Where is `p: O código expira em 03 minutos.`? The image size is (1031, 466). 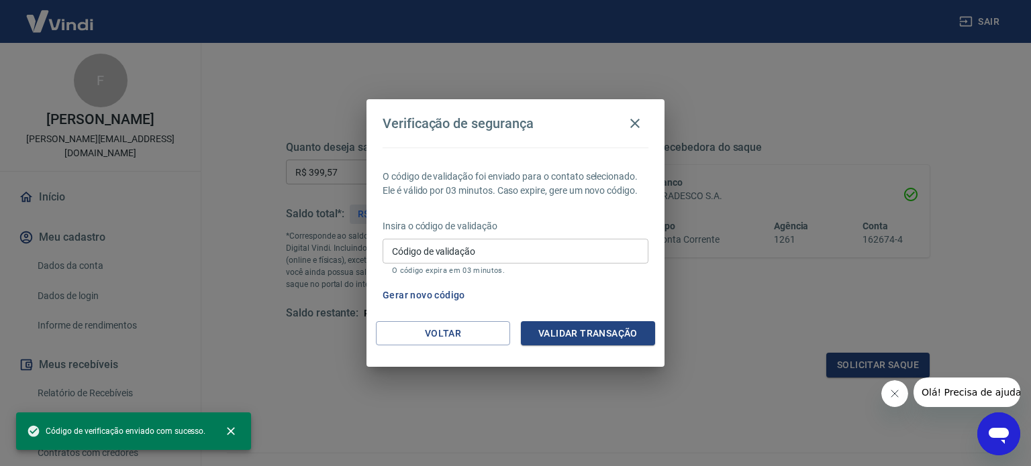 p: O código expira em 03 minutos. is located at coordinates (515, 270).